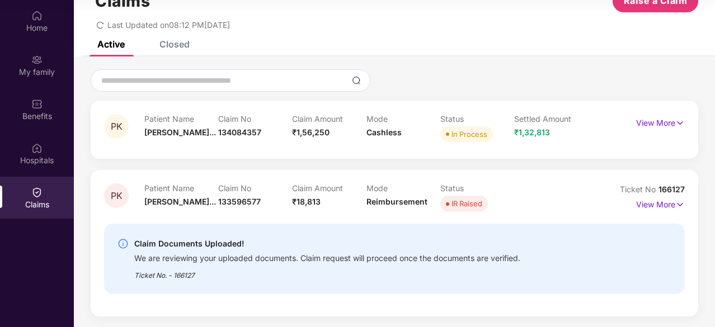  Describe the element at coordinates (671, 189) in the screenshot. I see `span: 166127` at that location.